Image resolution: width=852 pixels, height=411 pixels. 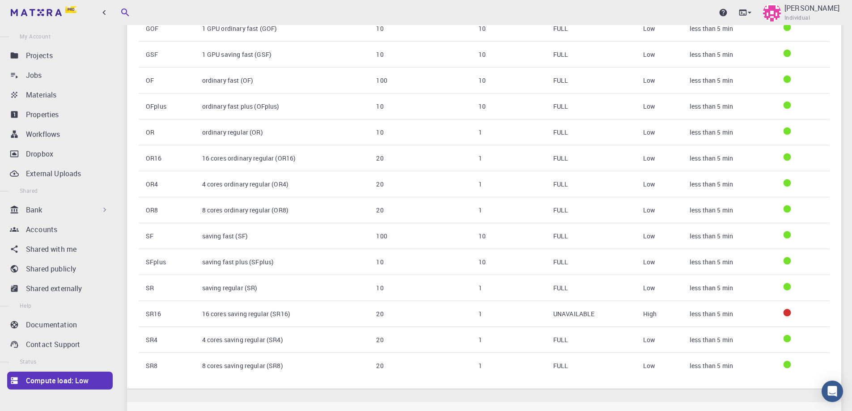 What do you see at coordinates (282, 184) in the screenshot?
I see `td: 4 cores ordinary regular (OR4)` at bounding box center [282, 184].